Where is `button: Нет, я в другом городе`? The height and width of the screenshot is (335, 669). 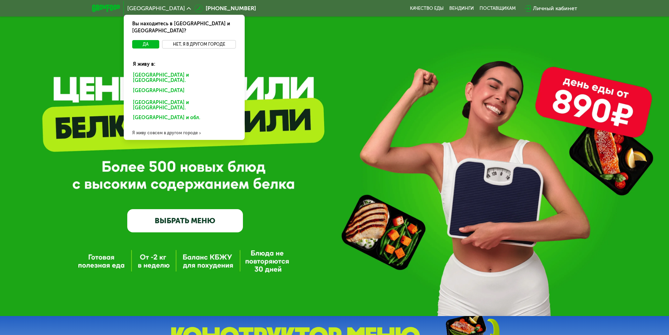
button: Нет, я в другом городе is located at coordinates (199, 44).